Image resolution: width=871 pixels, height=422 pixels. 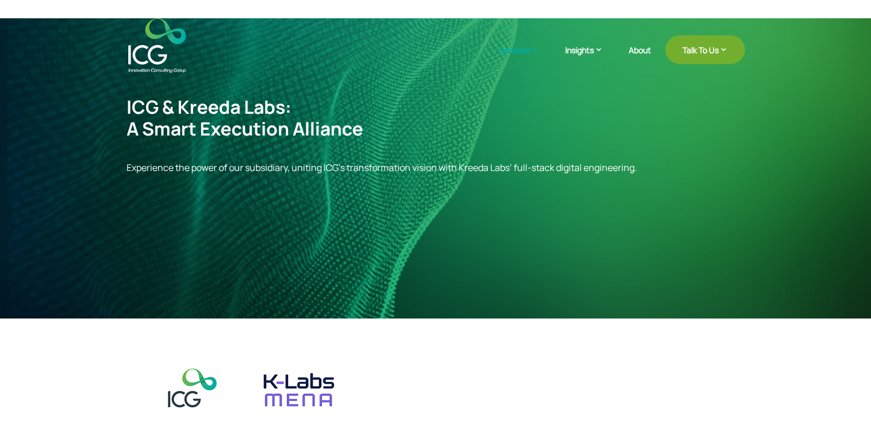 What do you see at coordinates (381, 168) in the screenshot?
I see `span: Experience the power of our subsidiary, uniting ICG’s transformation vision with Kreeda Labs’ ful...` at bounding box center [381, 168].